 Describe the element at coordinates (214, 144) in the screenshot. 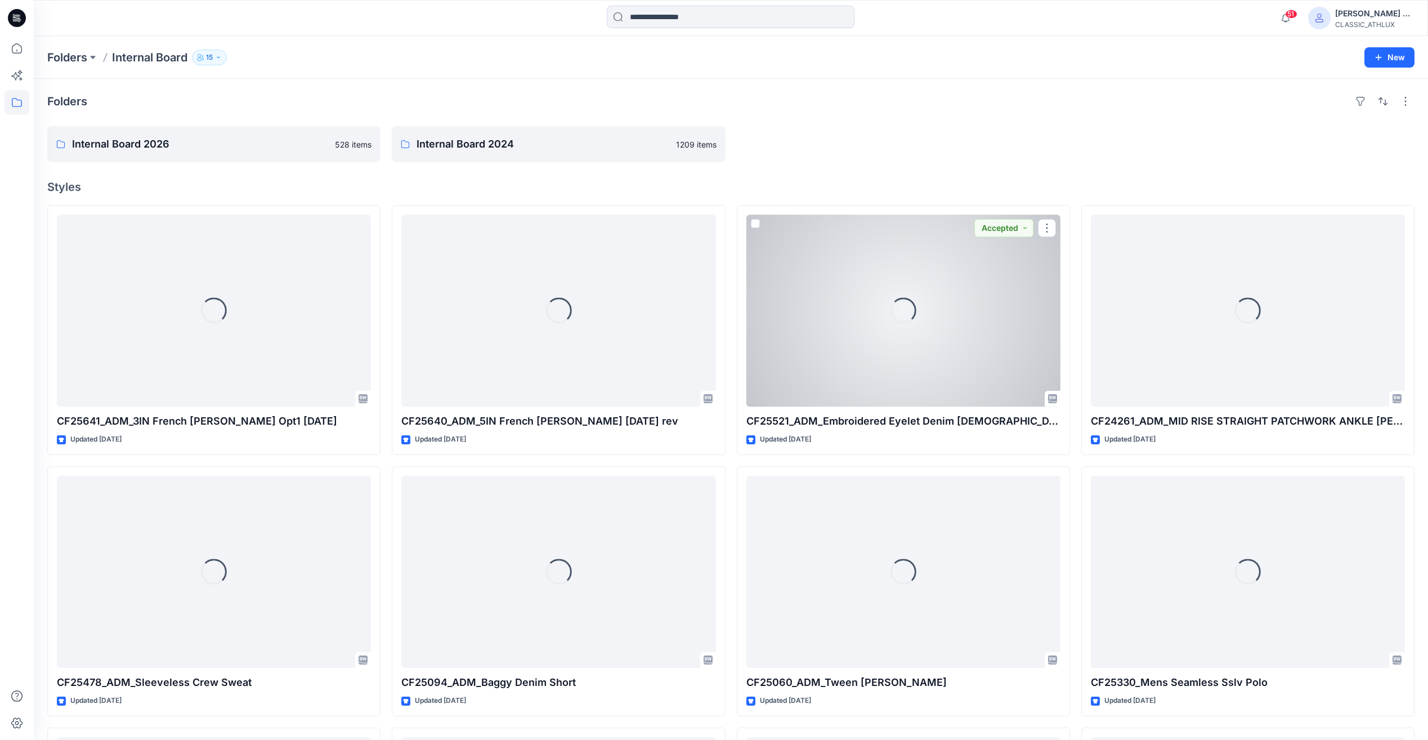

I see `a: Internal Board 2026528 items` at that location.